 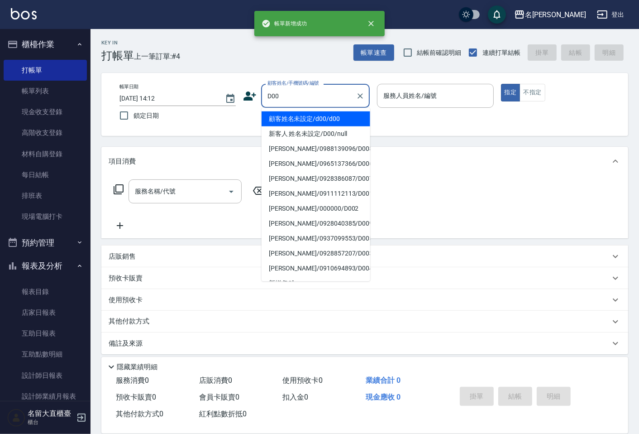 I want to click on span: 紅利點數折抵 0, so click(x=223, y=413).